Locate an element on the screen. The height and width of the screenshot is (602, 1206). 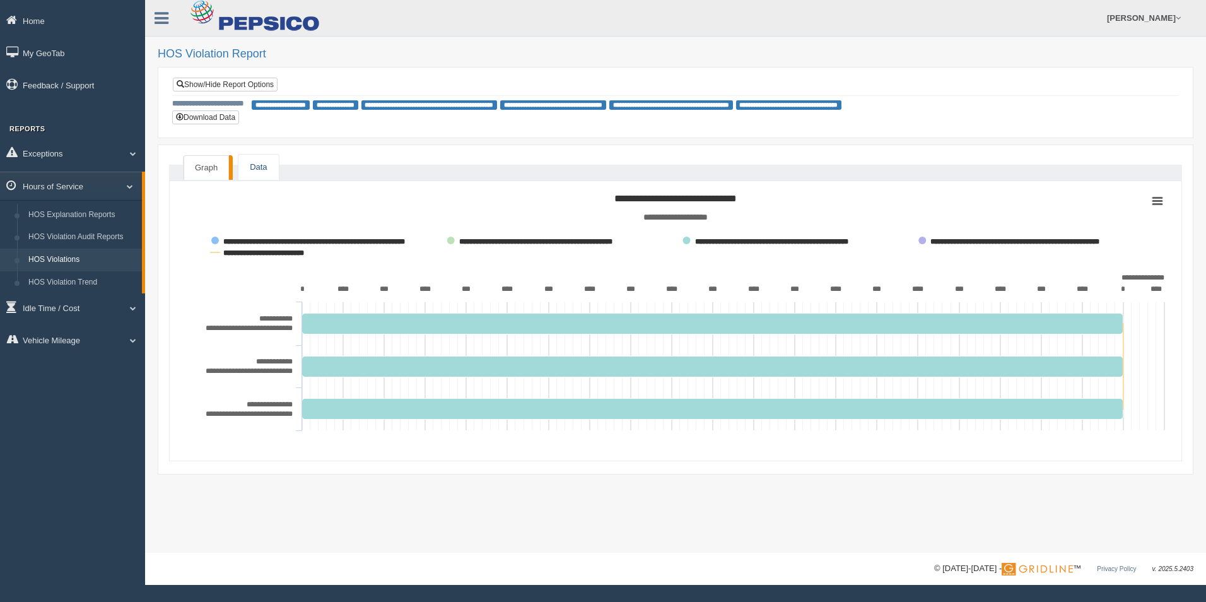
a: Graph is located at coordinates (206, 168).